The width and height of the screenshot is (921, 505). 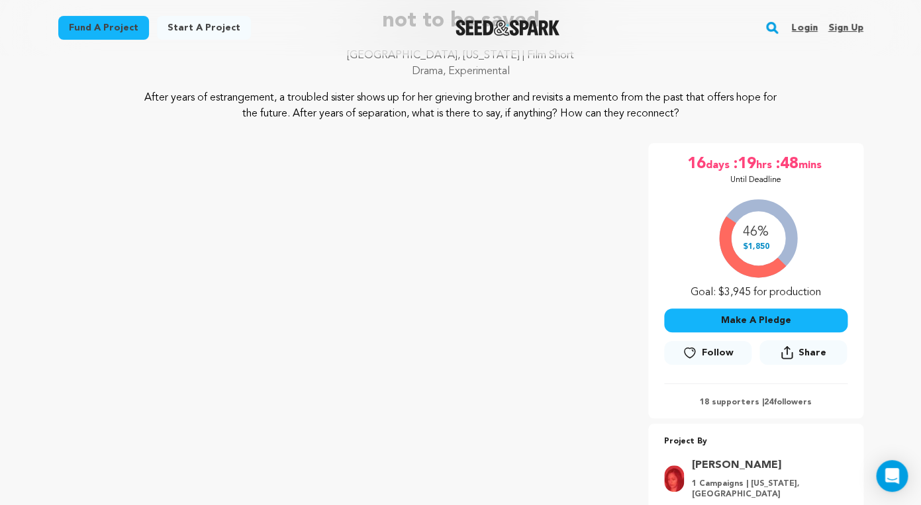 What do you see at coordinates (204, 28) in the screenshot?
I see `a: Start a project` at bounding box center [204, 28].